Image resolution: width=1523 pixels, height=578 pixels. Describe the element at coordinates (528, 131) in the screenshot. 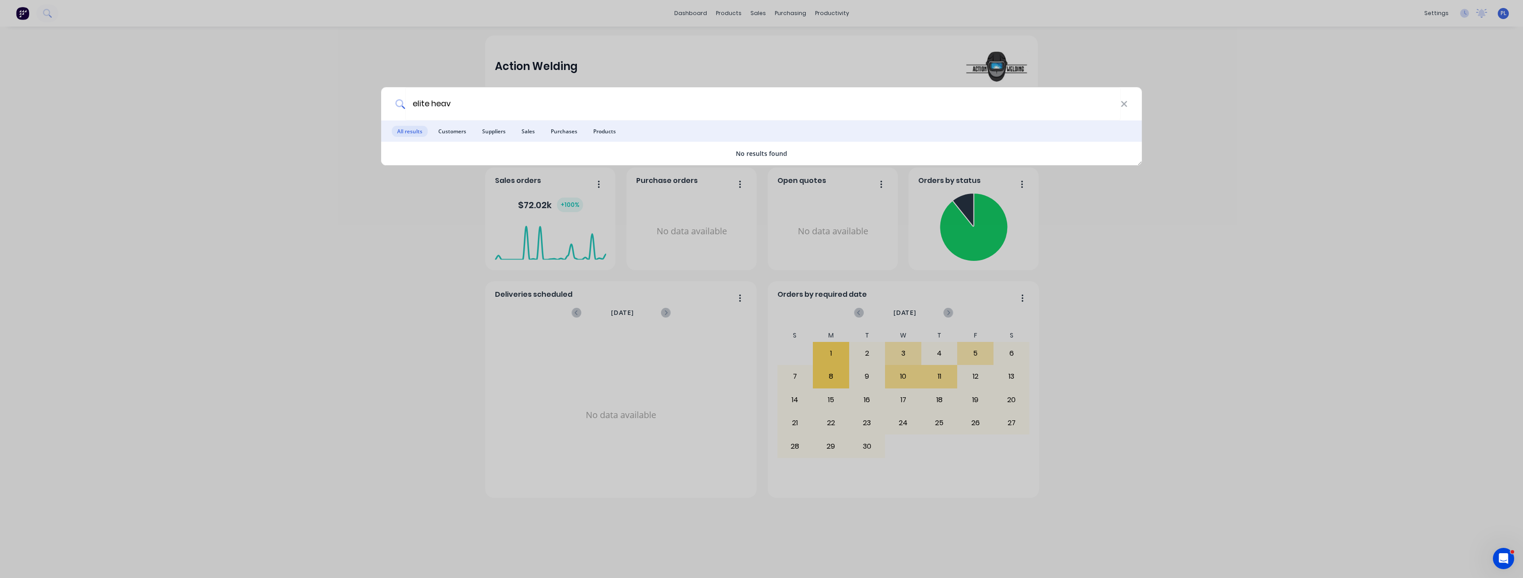

I see `span: Sales` at that location.